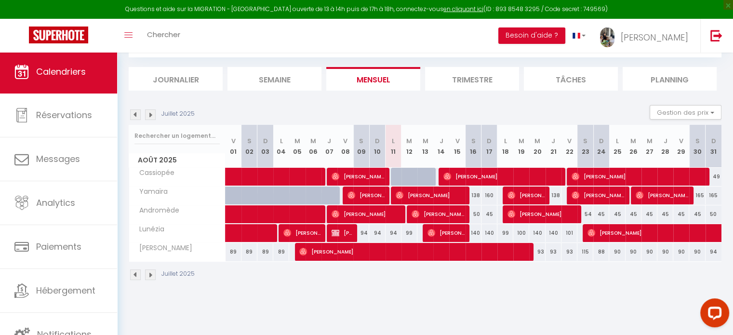 Image resolution: width=733 pixels, height=335 pixels. What do you see at coordinates (521, 146) in the screenshot?
I see `th: 19` at bounding box center [521, 146].